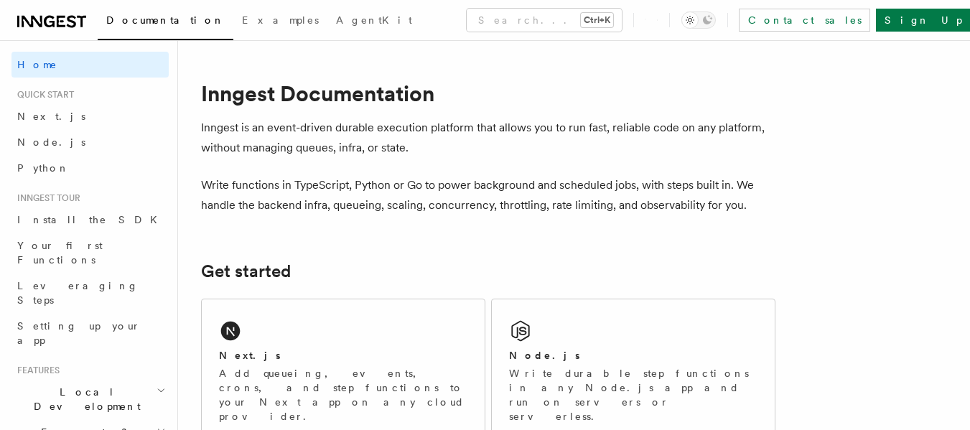 The width and height of the screenshot is (970, 430). What do you see at coordinates (374, 20) in the screenshot?
I see `span: AgentKit` at bounding box center [374, 20].